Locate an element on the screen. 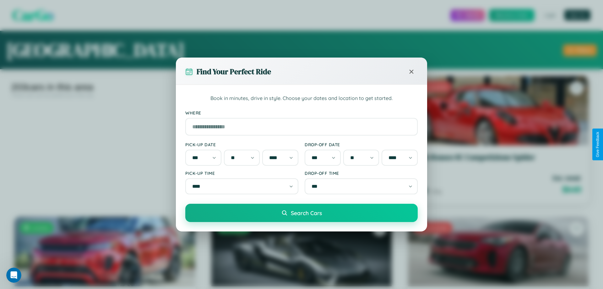 The image size is (603, 289). span: Search Cars is located at coordinates (306, 213).